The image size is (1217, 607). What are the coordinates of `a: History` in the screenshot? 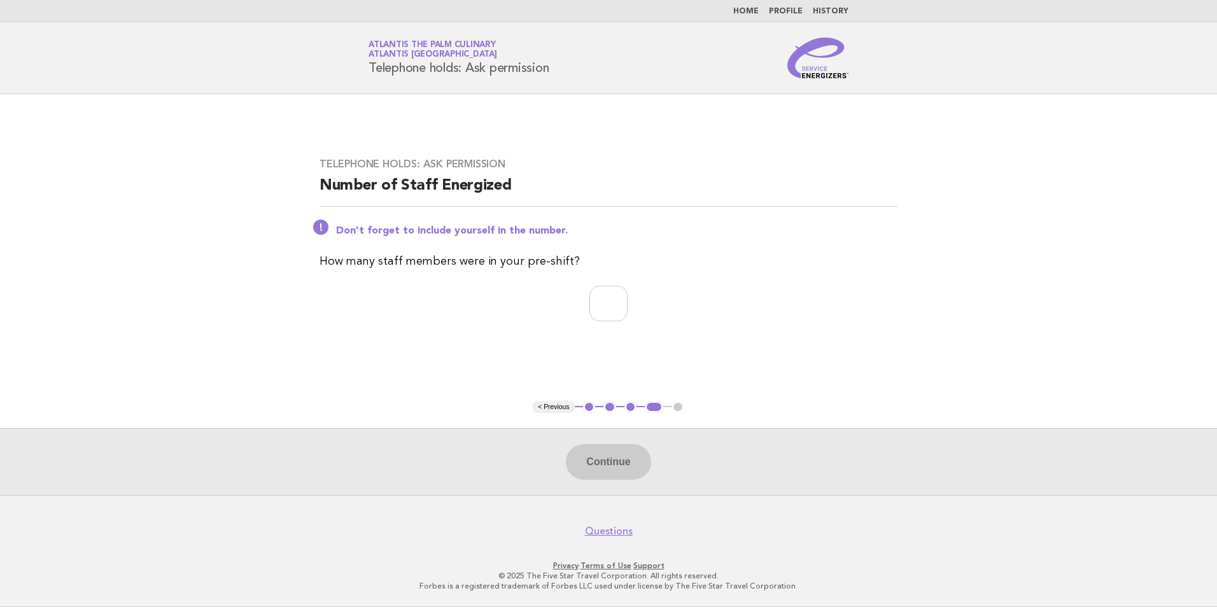 It's located at (830, 11).